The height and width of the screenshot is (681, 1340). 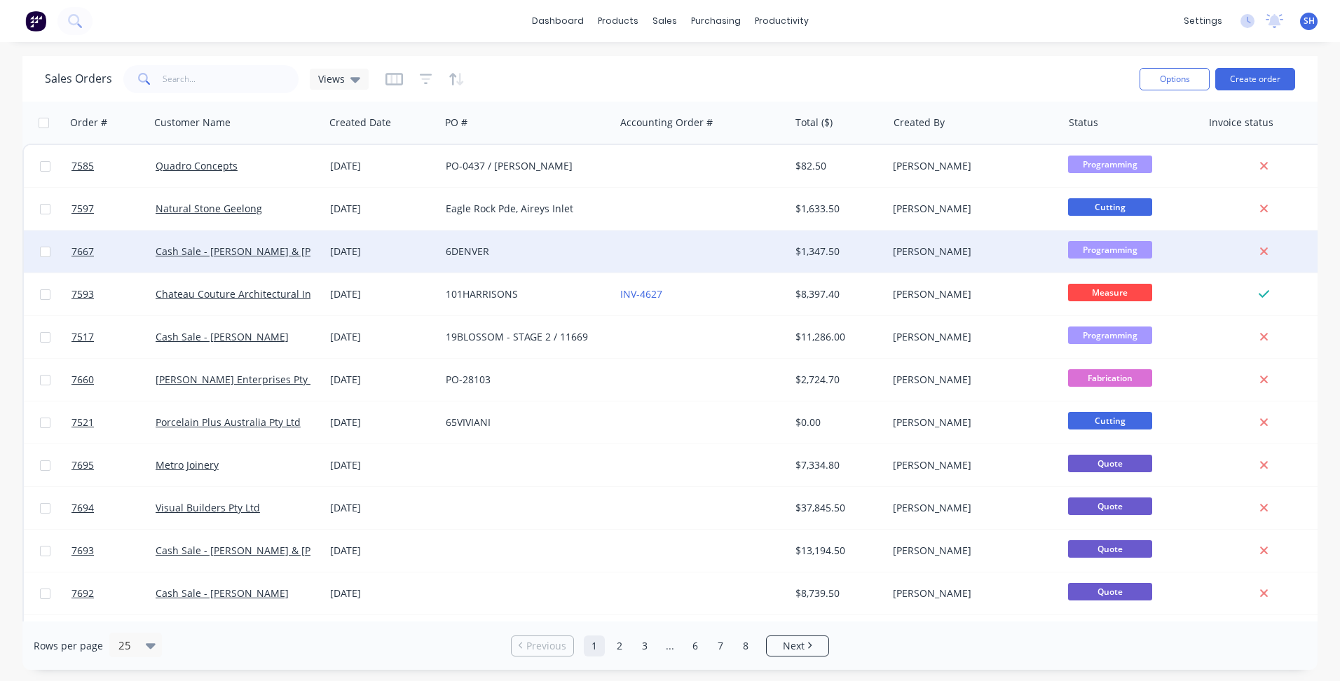 What do you see at coordinates (83, 252) in the screenshot?
I see `span: 7667` at bounding box center [83, 252].